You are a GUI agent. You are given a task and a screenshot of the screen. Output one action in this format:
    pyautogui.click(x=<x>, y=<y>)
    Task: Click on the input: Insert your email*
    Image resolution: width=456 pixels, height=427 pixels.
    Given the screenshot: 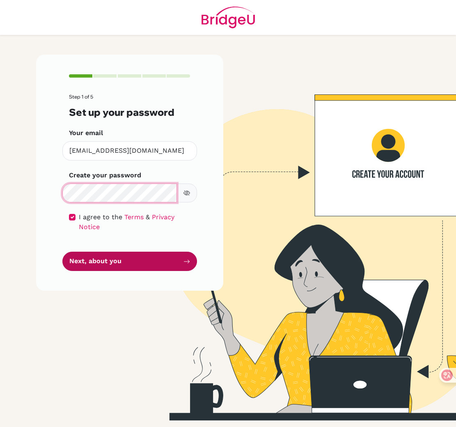 What is the action you would take?
    pyautogui.click(x=130, y=151)
    